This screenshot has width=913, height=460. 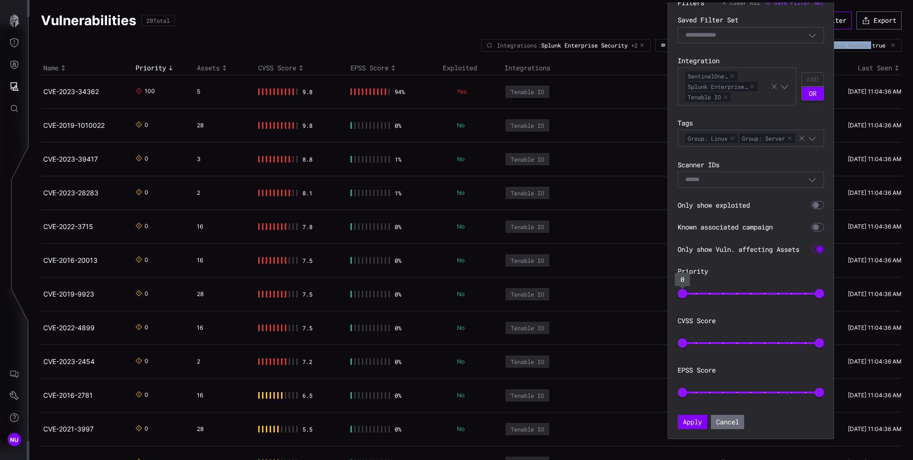 What do you see at coordinates (751, 271) in the screenshot?
I see `label: Priority` at bounding box center [751, 271].